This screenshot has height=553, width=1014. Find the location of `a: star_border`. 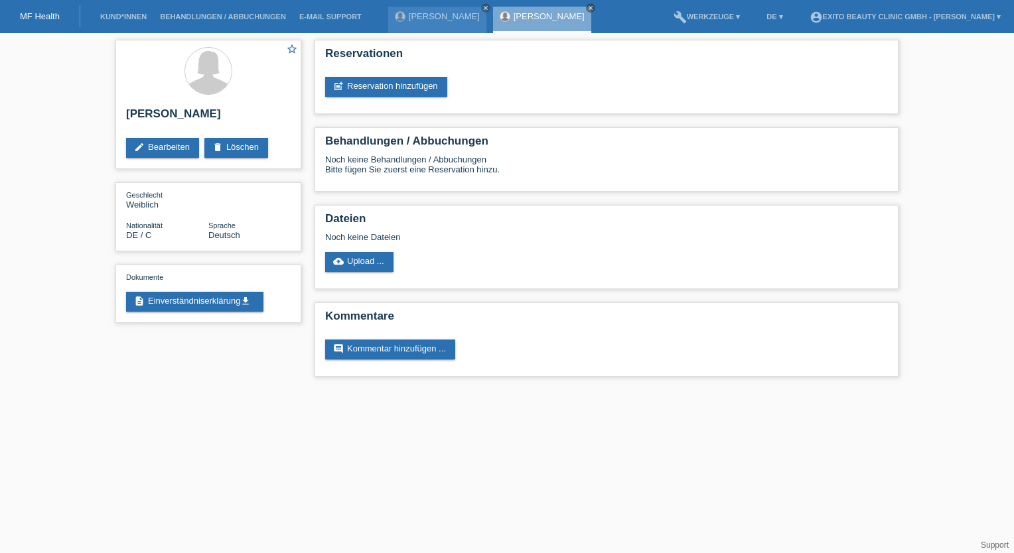

a: star_border is located at coordinates (292, 50).